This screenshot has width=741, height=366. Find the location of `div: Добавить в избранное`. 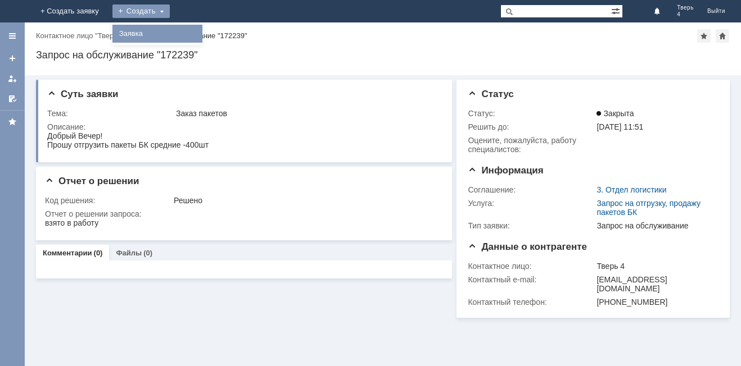

div: Добавить в избранное is located at coordinates (704, 36).